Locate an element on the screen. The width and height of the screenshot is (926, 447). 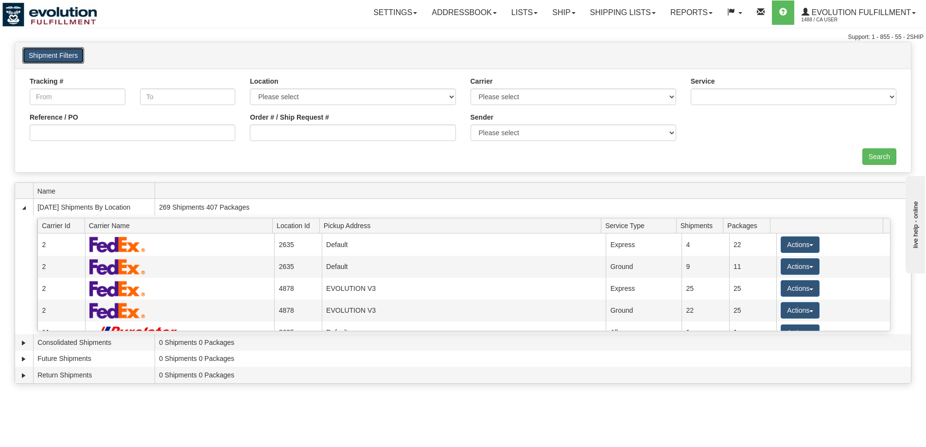
img: Purolator is located at coordinates (135, 332).